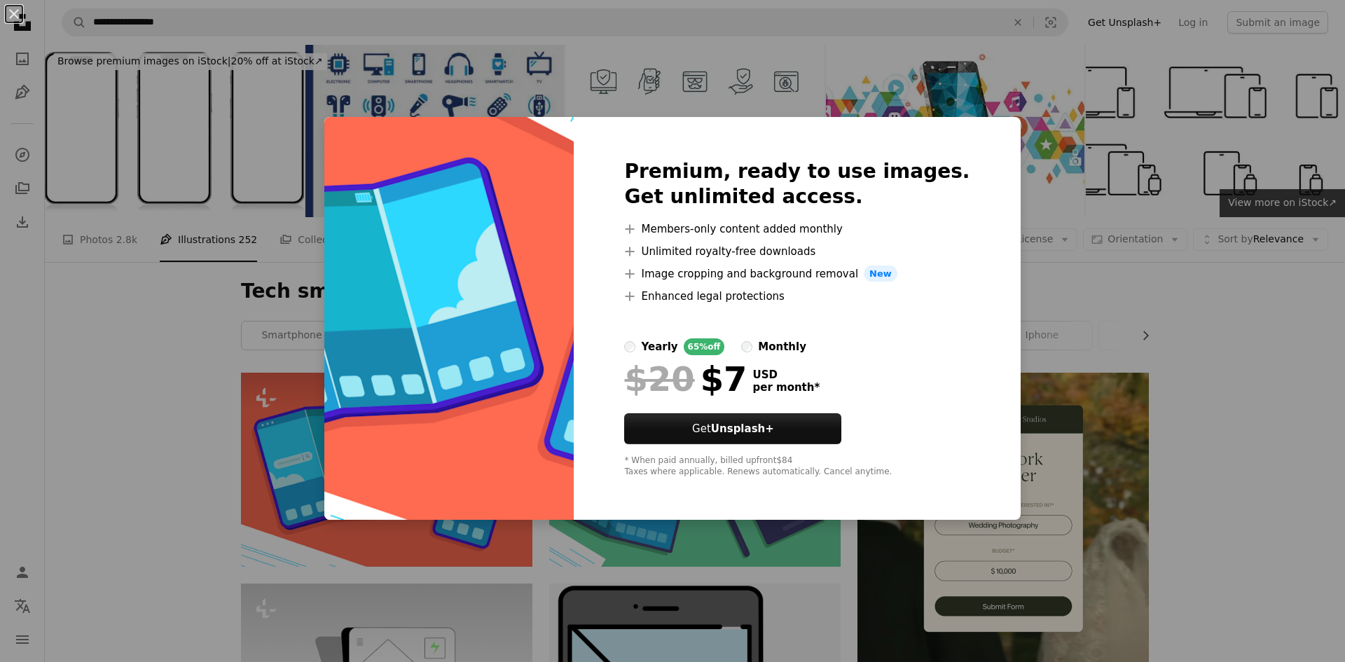 This screenshot has width=1345, height=662. Describe the element at coordinates (704, 347) in the screenshot. I see `div: 65% off` at that location.